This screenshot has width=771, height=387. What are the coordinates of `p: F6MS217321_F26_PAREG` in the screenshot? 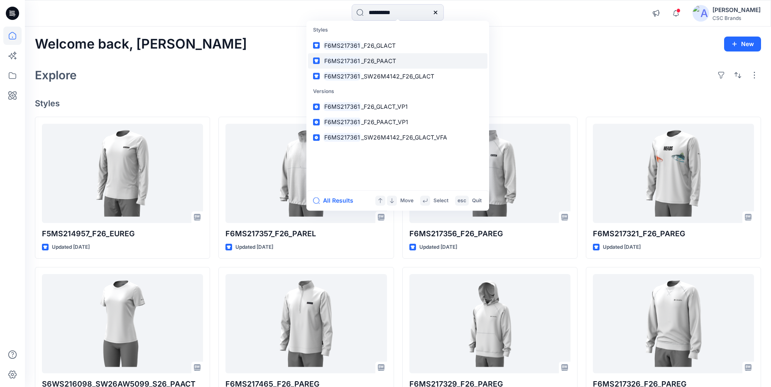 It's located at (673, 234).